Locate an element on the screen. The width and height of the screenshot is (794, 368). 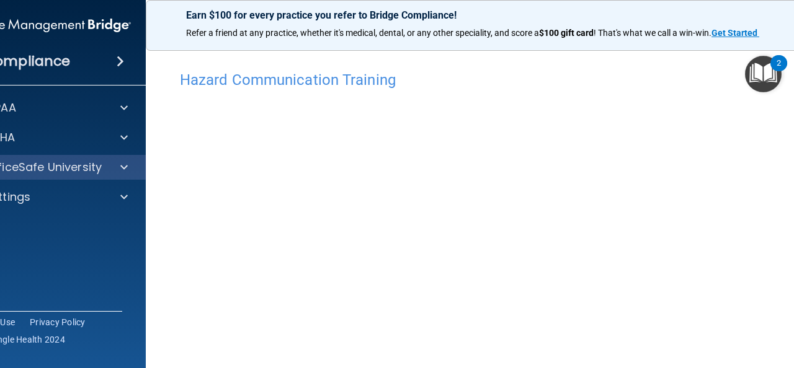
span: ! That's what we call a win-win. is located at coordinates (652, 33).